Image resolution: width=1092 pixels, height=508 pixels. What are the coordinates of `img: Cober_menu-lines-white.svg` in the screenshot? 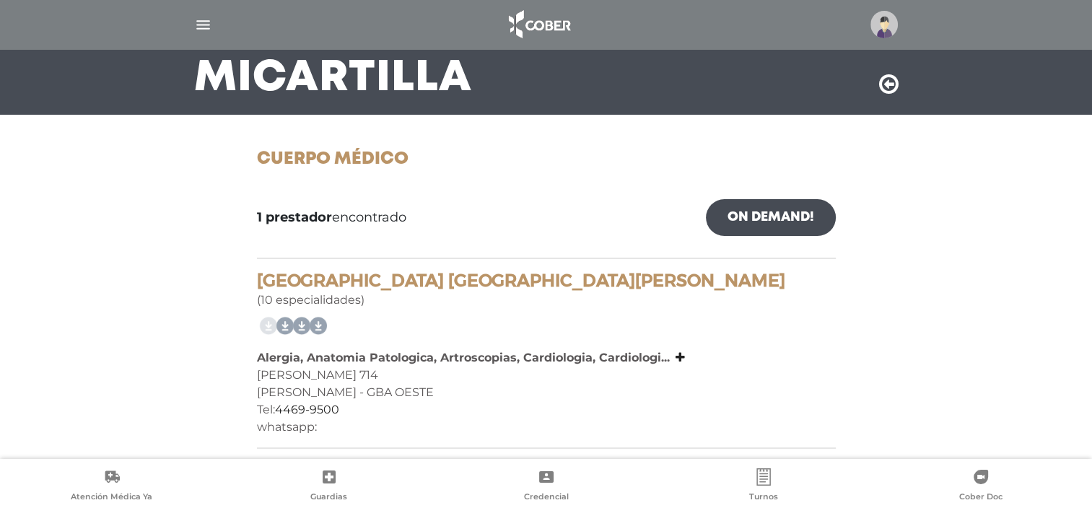 It's located at (203, 25).